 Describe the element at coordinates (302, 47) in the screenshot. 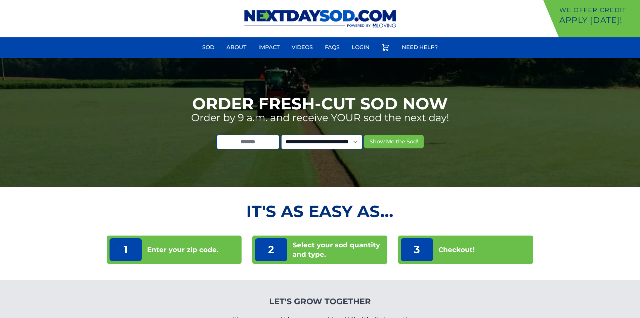

I see `a: Videos` at that location.